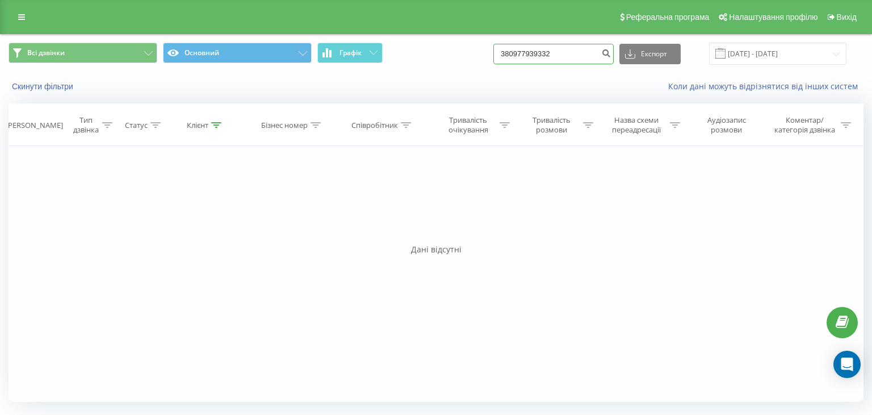 Image resolution: width=872 pixels, height=415 pixels. Describe the element at coordinates (774, 17) in the screenshot. I see `span: Налаштування профілю` at that location.